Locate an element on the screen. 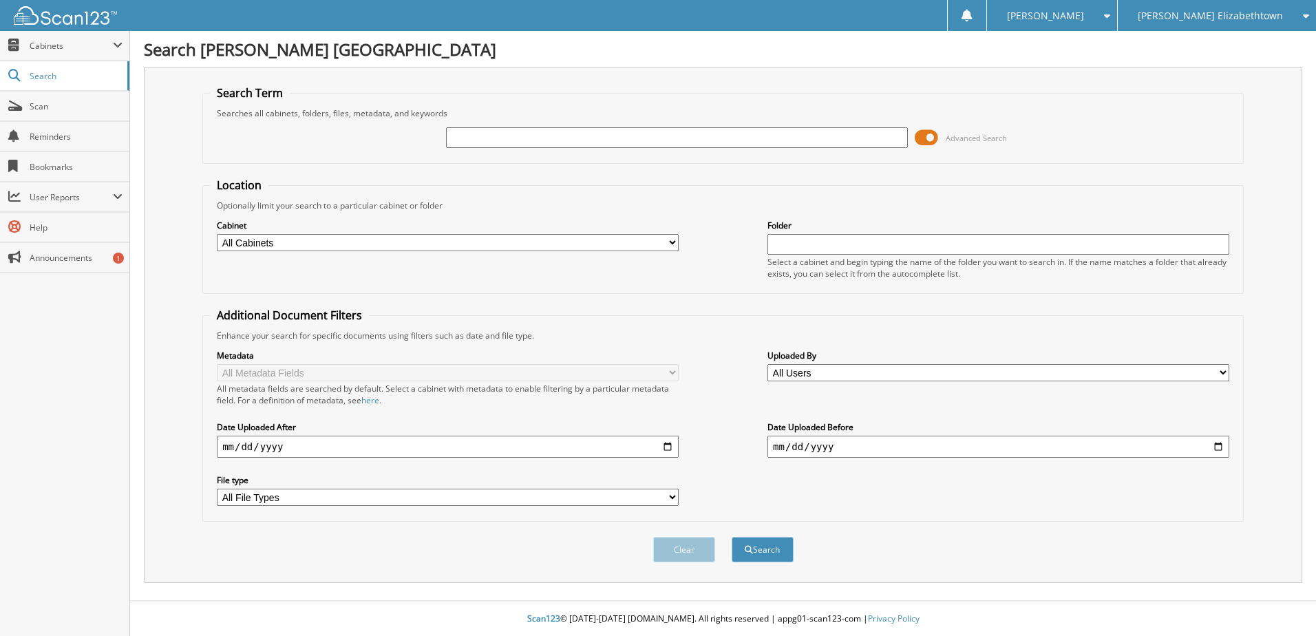 The image size is (1316, 636). div: Select a cabinet and begin typing the name of the folder you want to search in. If the name match... is located at coordinates (998, 268).